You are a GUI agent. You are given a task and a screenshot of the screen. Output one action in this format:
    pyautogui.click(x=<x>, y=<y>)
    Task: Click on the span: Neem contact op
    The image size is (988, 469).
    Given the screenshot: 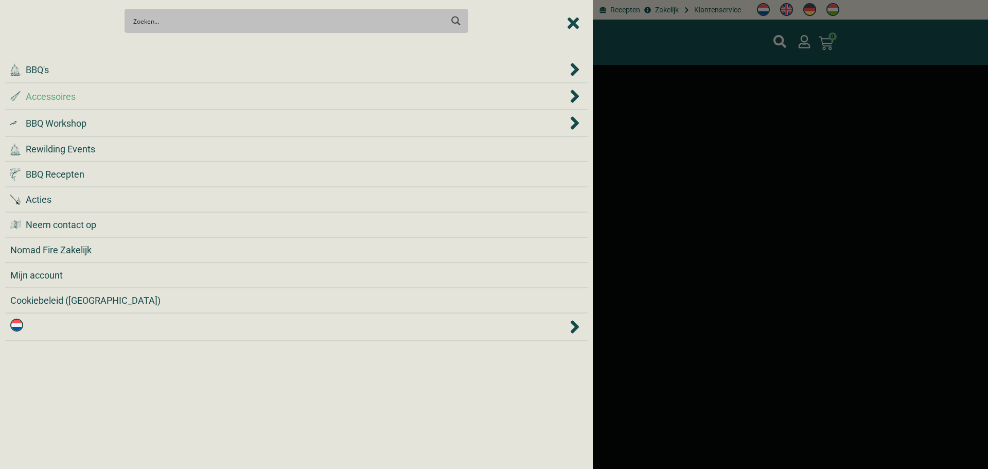 What is the action you would take?
    pyautogui.click(x=61, y=224)
    